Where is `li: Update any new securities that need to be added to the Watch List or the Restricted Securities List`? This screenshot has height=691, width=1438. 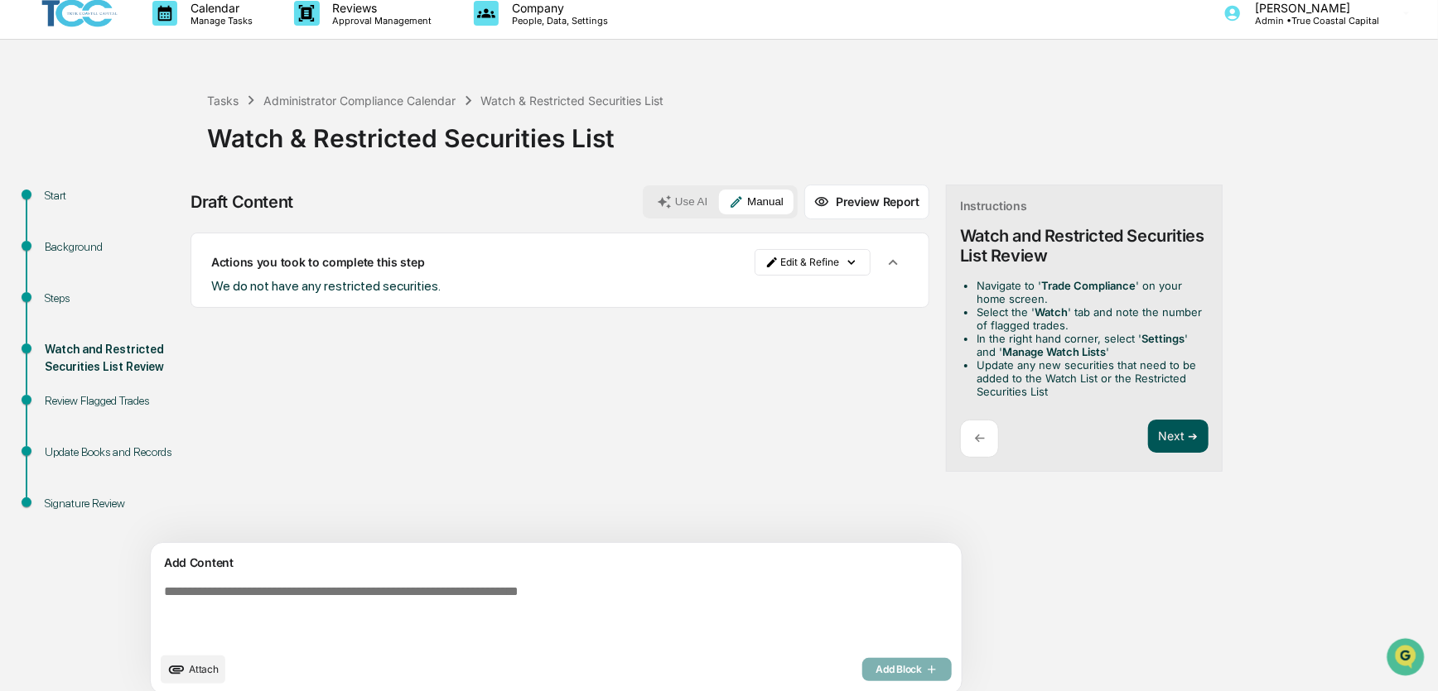
li: Update any new securities that need to be added to the Watch List or the Restricted Securities List is located at coordinates (1089, 378).